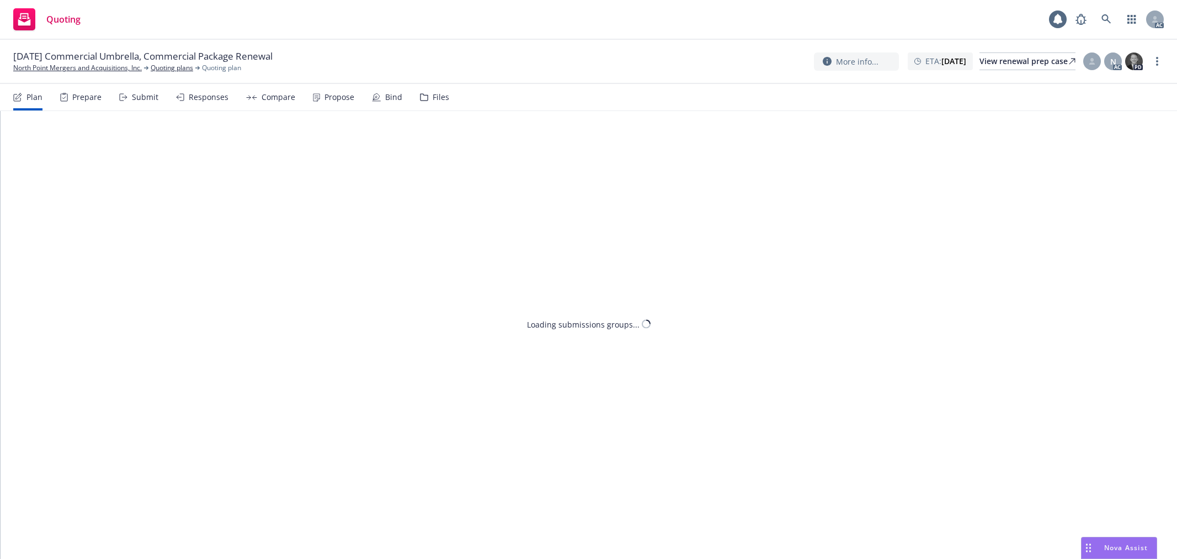  What do you see at coordinates (946, 61) in the screenshot?
I see `span: ETA :` at bounding box center [946, 61].